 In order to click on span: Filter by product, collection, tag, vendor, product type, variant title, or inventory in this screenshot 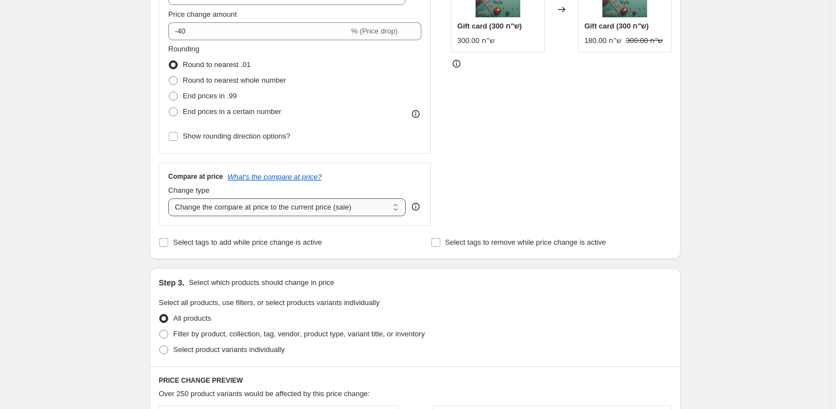, I will do `click(299, 334)`.